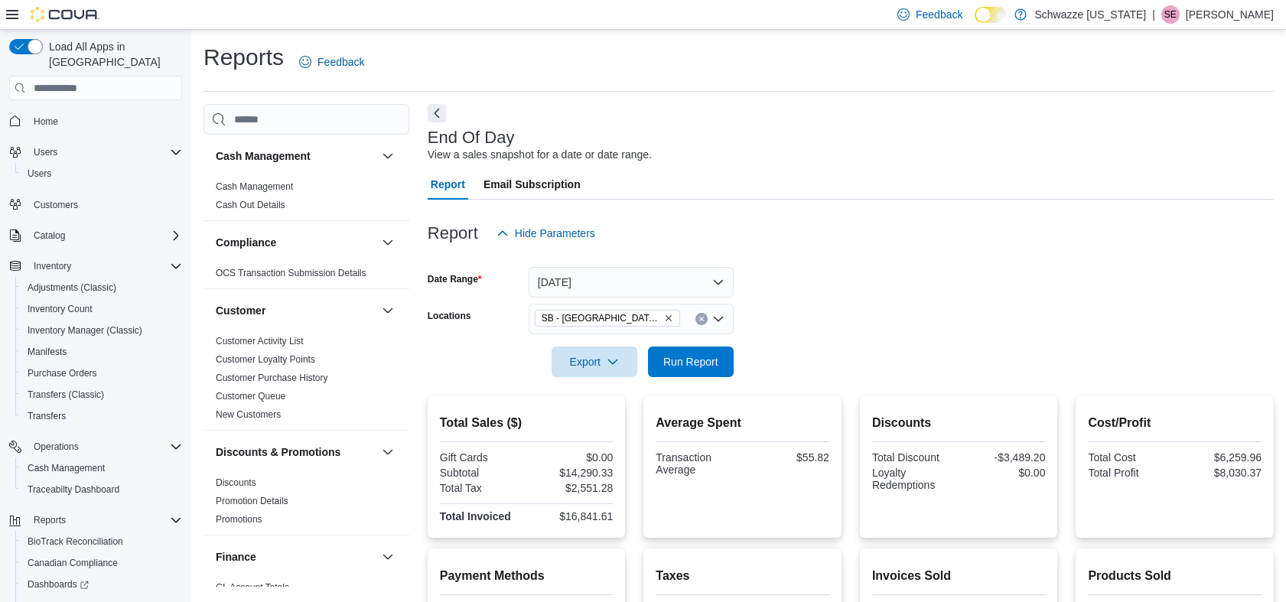  Describe the element at coordinates (1174, 423) in the screenshot. I see `h2: Cost/Profit` at that location.